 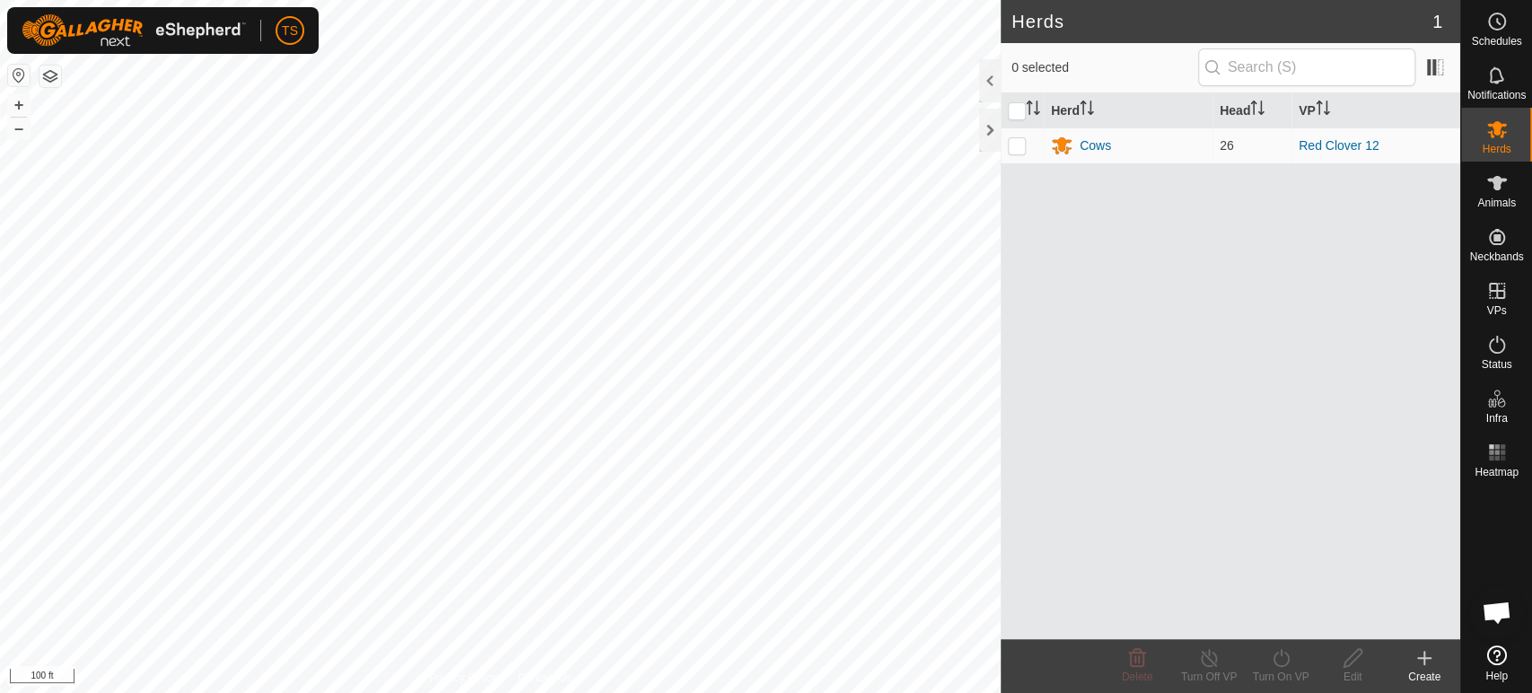 I want to click on span: Animals, so click(x=1496, y=203).